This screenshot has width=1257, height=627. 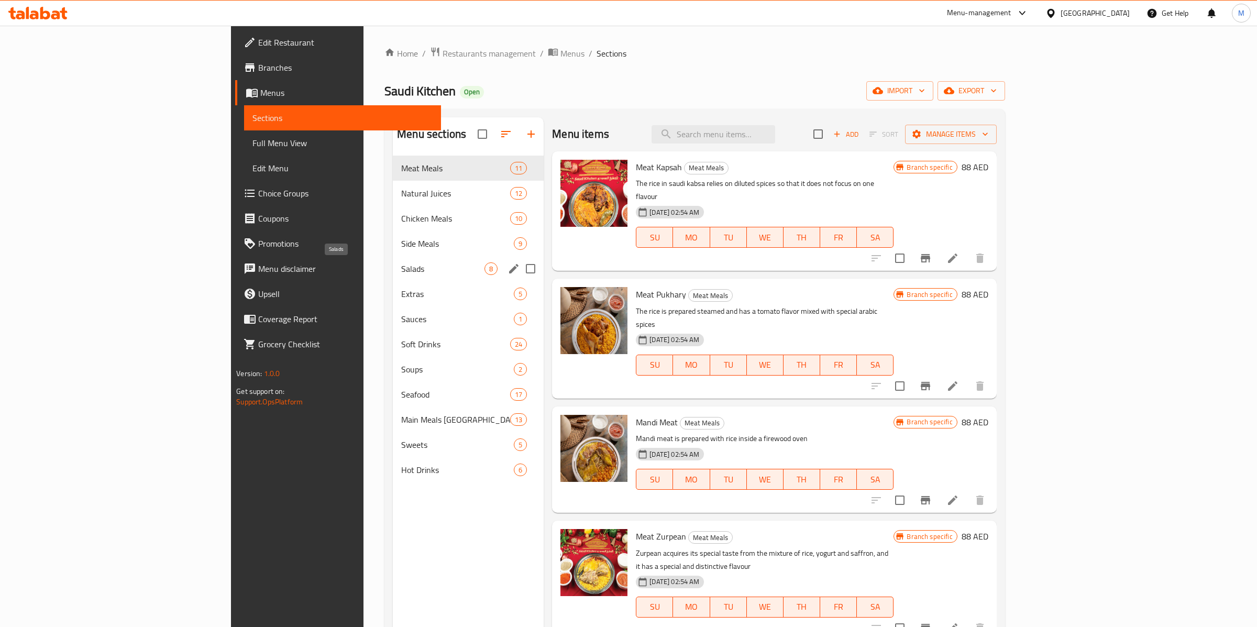 I want to click on a: Full Menu View, so click(x=342, y=143).